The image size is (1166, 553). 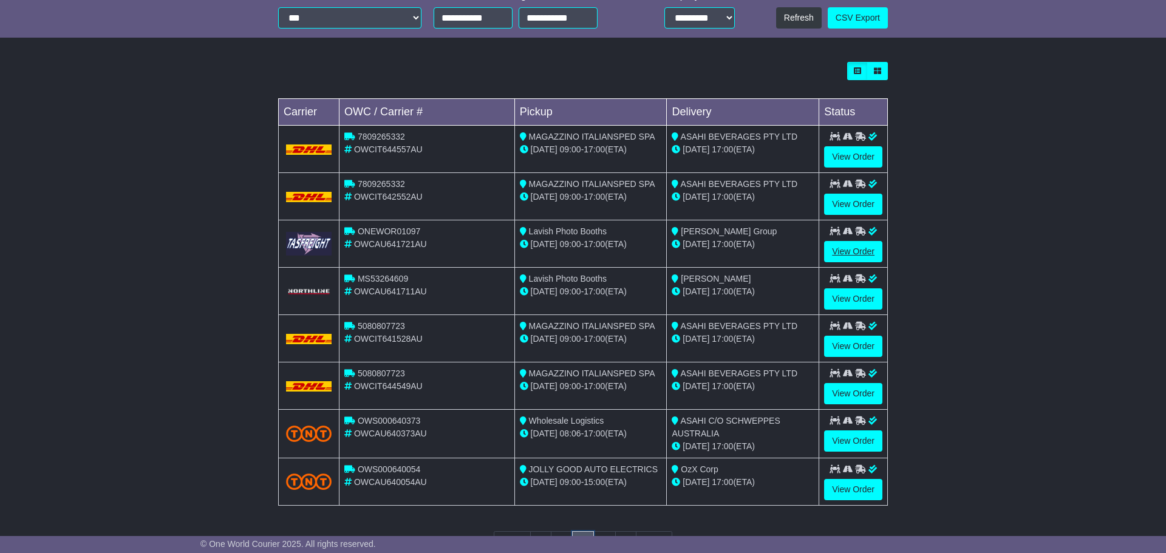 I want to click on span: OWCIT642552AU, so click(x=388, y=197).